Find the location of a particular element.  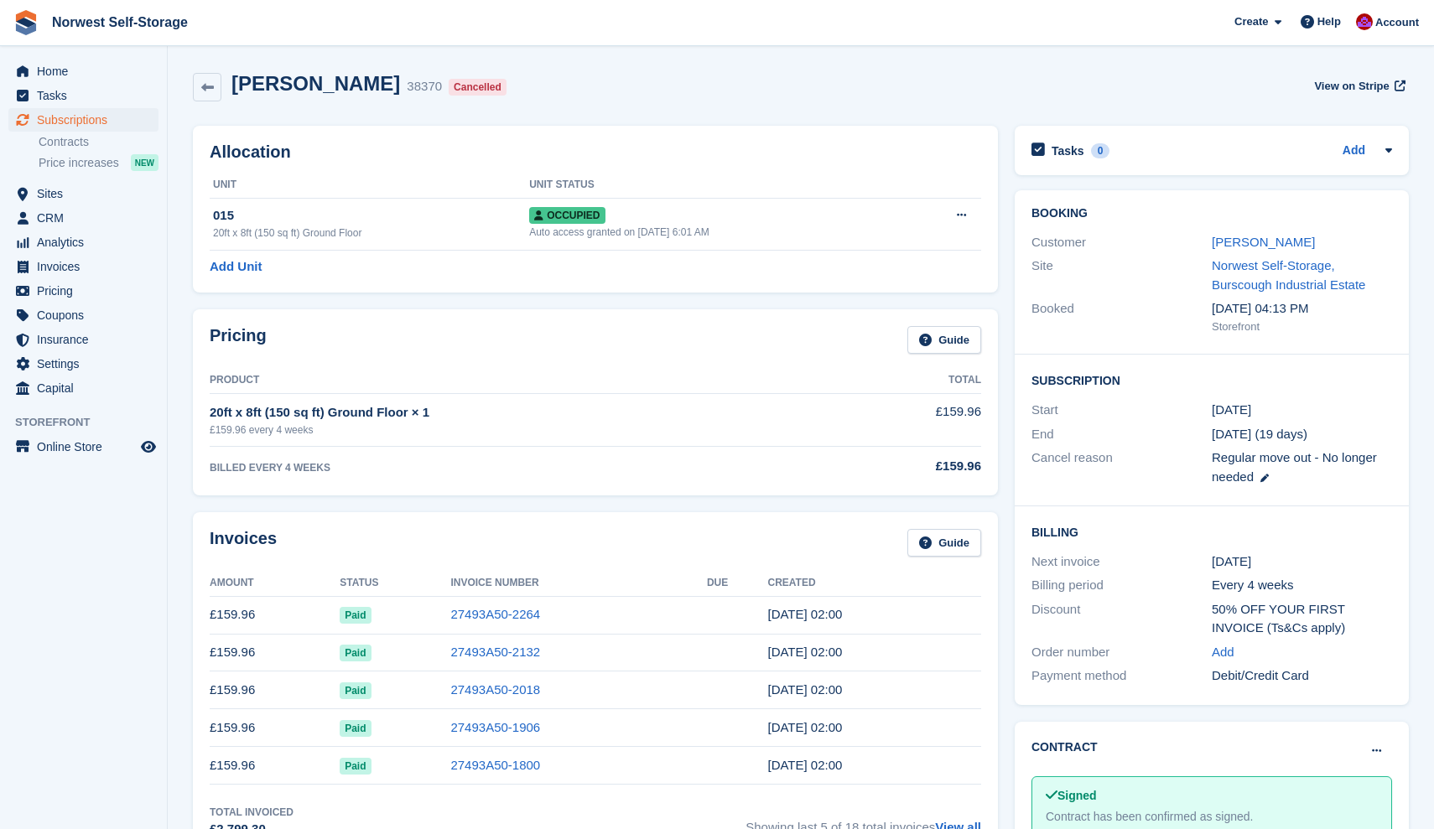

div: Site is located at coordinates (1121, 275).